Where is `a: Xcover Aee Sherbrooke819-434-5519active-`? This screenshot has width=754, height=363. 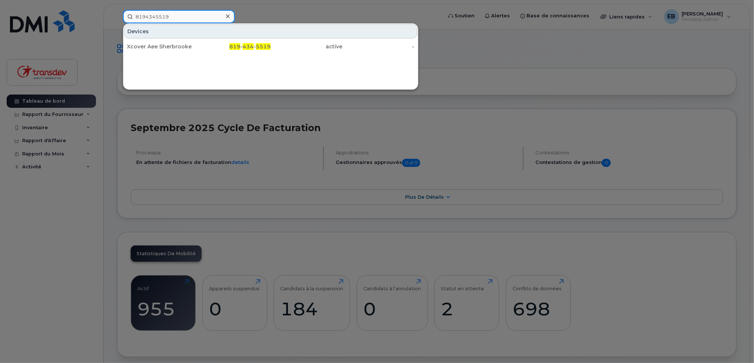
a: Xcover Aee Sherbrooke819-434-5519active- is located at coordinates (271, 47).